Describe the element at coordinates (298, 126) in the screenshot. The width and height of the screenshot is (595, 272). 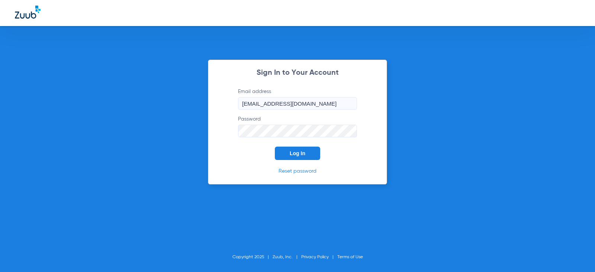
I see `label: Password` at that location.